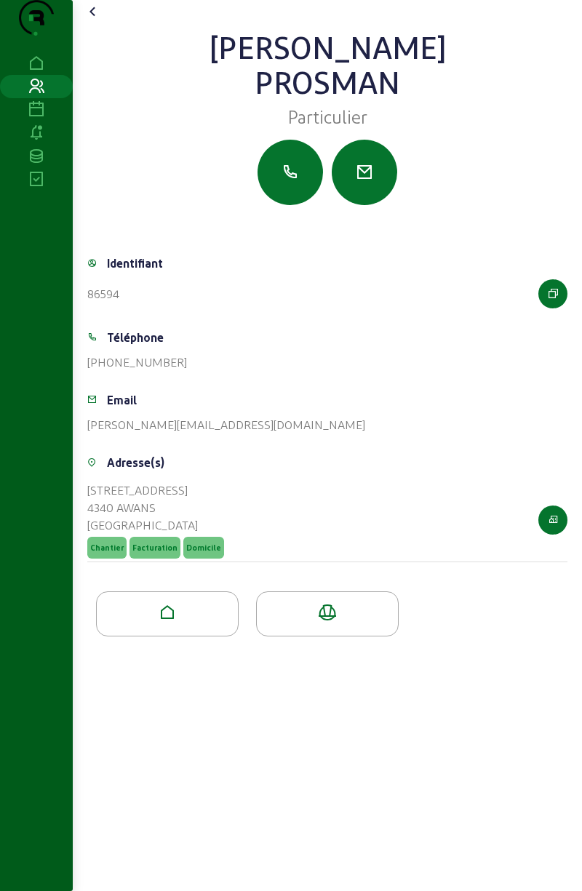 Image resolution: width=582 pixels, height=891 pixels. I want to click on div: Particulier, so click(327, 116).